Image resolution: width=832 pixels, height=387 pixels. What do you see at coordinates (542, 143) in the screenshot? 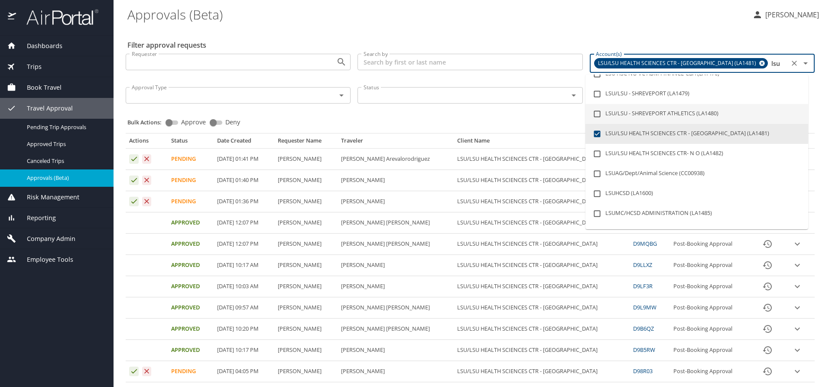
I see `th: Client Name` at bounding box center [542, 143].